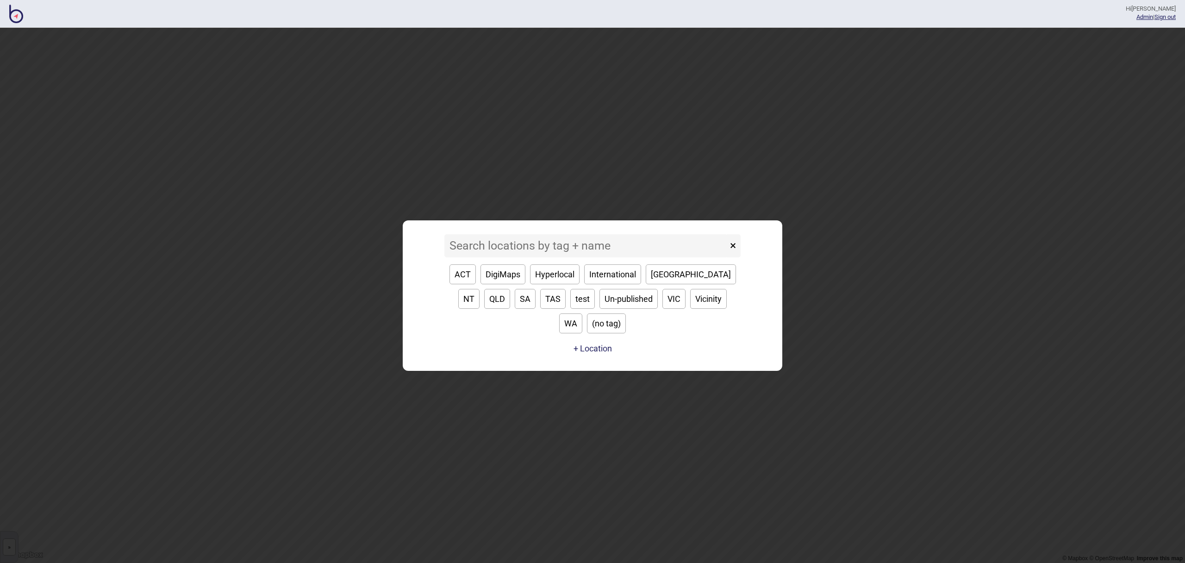 This screenshot has width=1185, height=563. What do you see at coordinates (674, 299) in the screenshot?
I see `button: VIC` at bounding box center [674, 299].